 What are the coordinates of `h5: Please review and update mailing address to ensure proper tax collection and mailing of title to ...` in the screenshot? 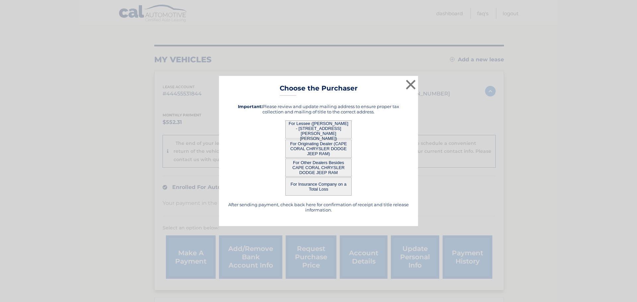 It's located at (318, 109).